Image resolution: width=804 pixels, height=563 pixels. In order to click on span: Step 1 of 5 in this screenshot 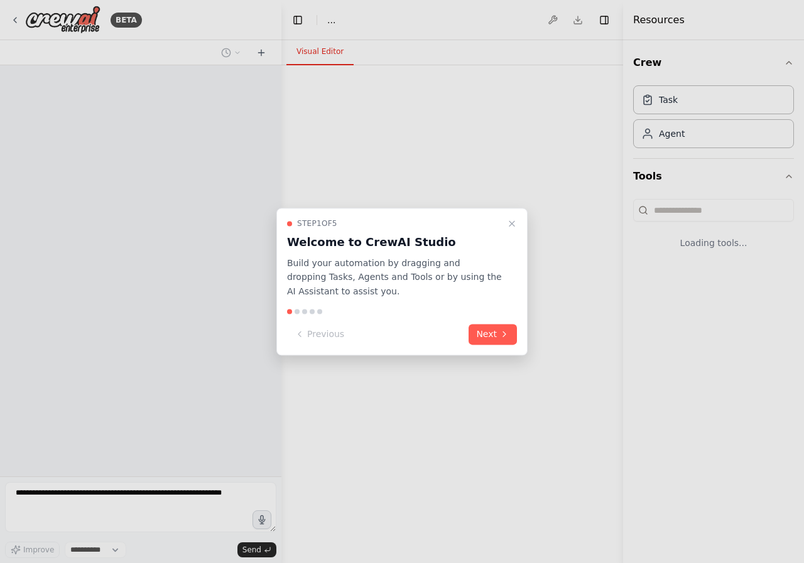, I will do `click(317, 223)`.